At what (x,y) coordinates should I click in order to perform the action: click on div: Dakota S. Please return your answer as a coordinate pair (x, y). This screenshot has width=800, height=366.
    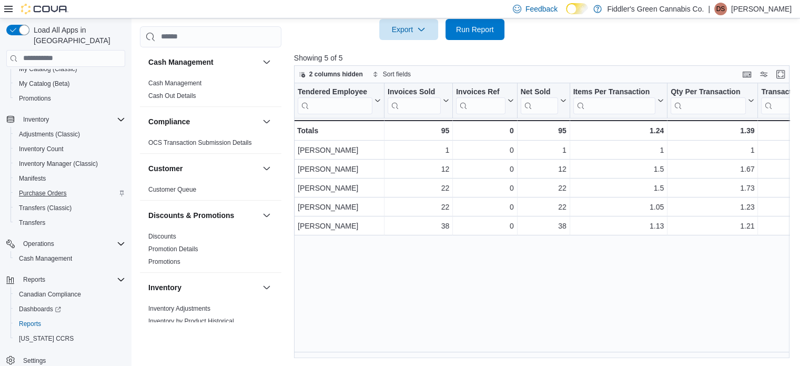
    Looking at the image, I should click on (721, 9).